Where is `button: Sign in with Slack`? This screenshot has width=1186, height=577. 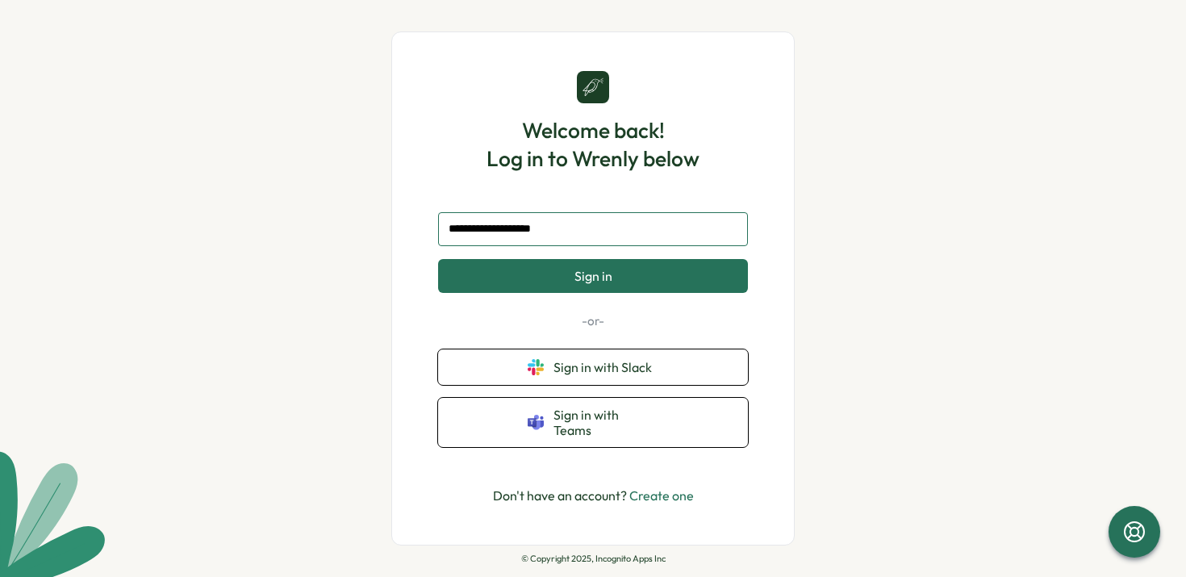 button: Sign in with Slack is located at coordinates (593, 367).